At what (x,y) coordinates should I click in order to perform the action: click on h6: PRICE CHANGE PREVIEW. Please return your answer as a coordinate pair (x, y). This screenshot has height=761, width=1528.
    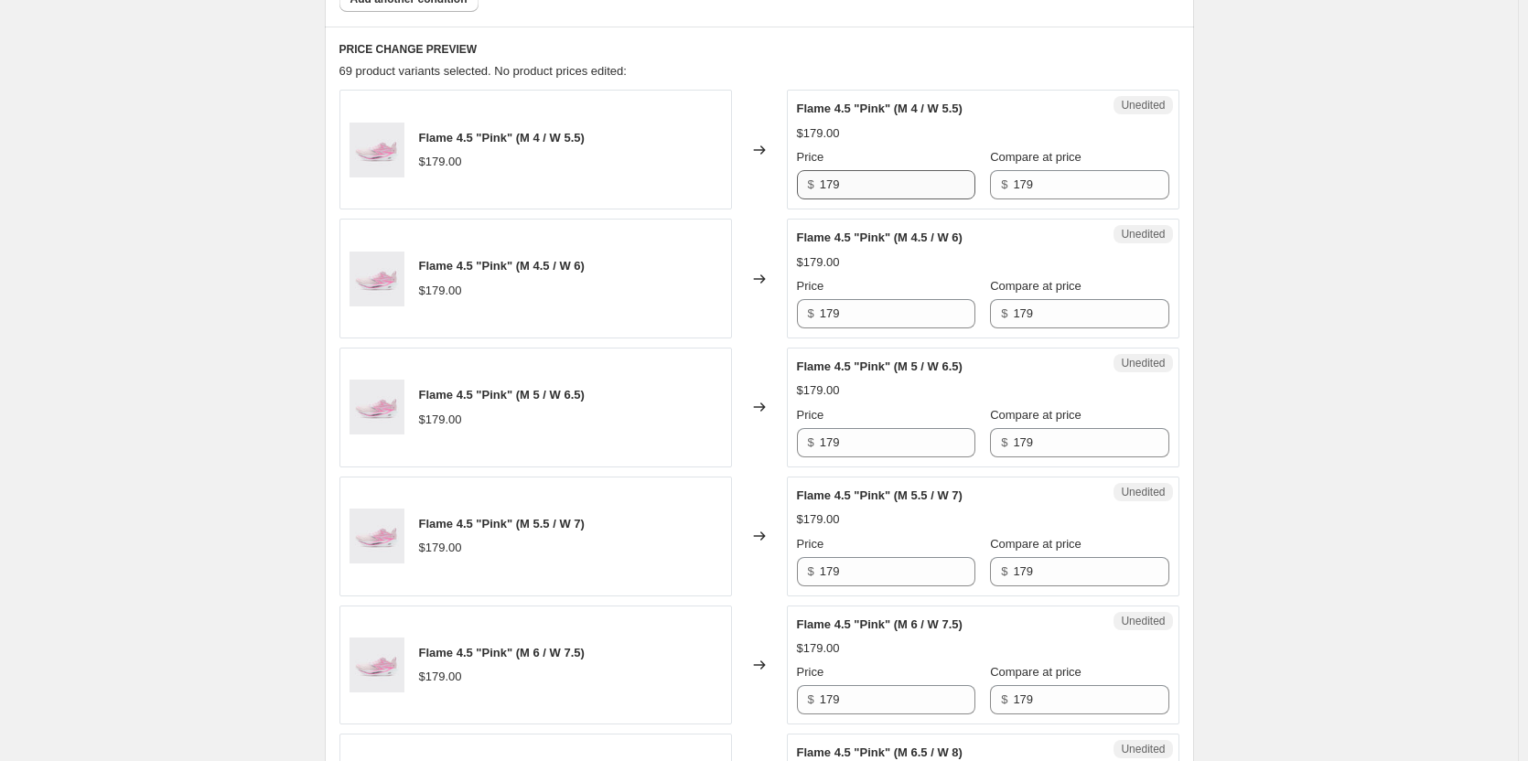
    Looking at the image, I should click on (760, 49).